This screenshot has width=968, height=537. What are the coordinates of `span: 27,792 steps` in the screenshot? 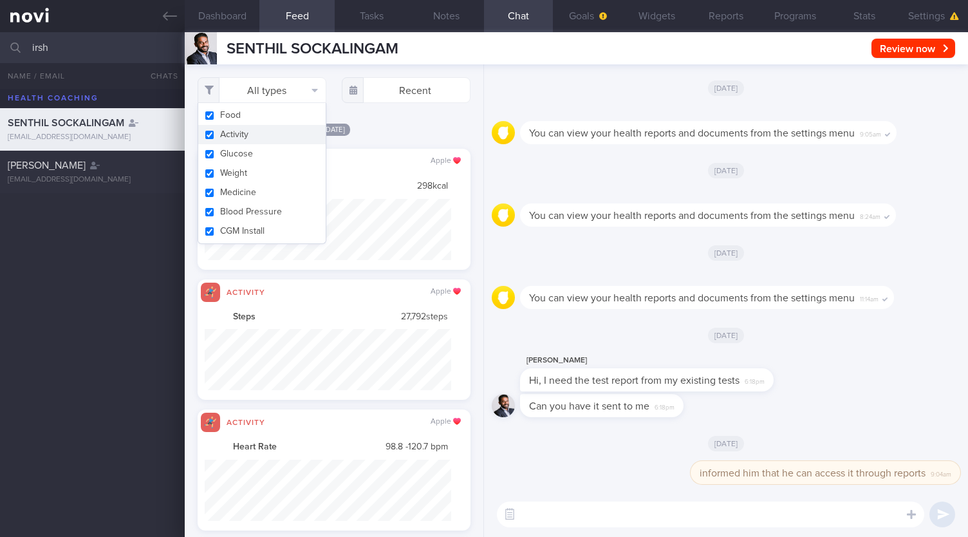 It's located at (424, 317).